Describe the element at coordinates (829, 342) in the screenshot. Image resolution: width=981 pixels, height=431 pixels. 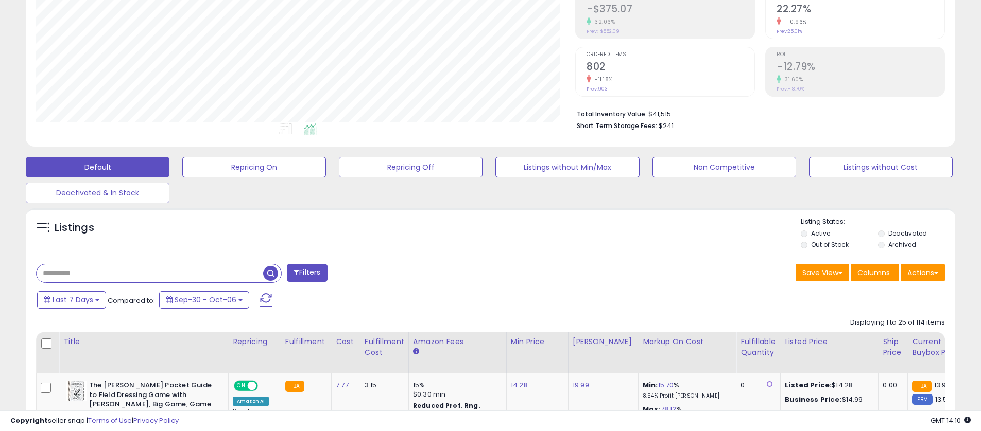
I see `div: Listed Price` at that location.